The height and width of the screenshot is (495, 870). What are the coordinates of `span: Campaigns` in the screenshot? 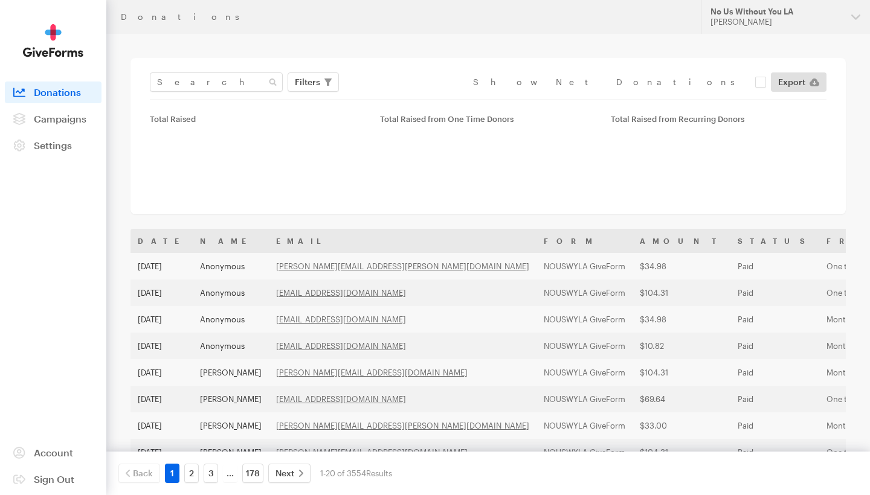 It's located at (60, 118).